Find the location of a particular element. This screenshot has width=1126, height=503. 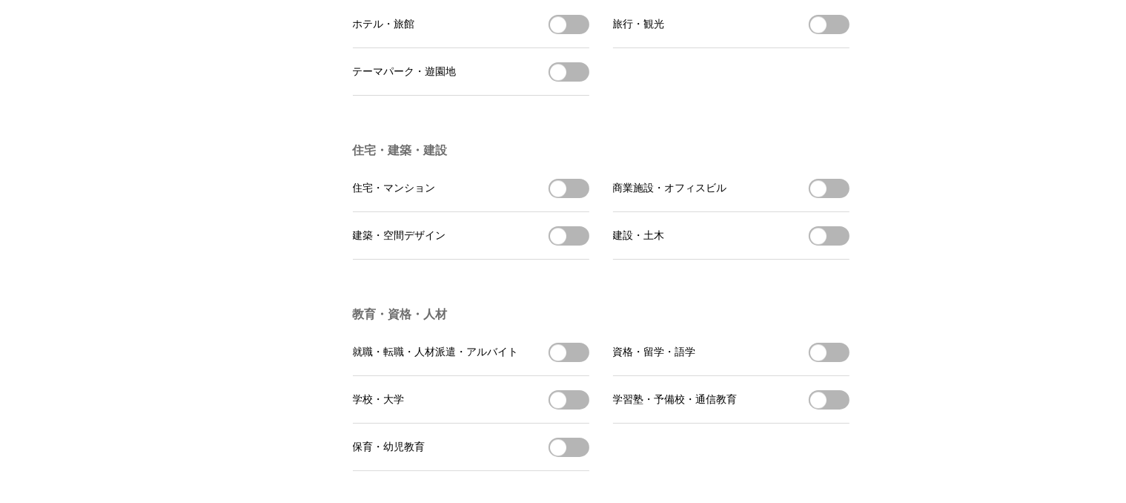

span: 旅行・観光 is located at coordinates (639, 24).